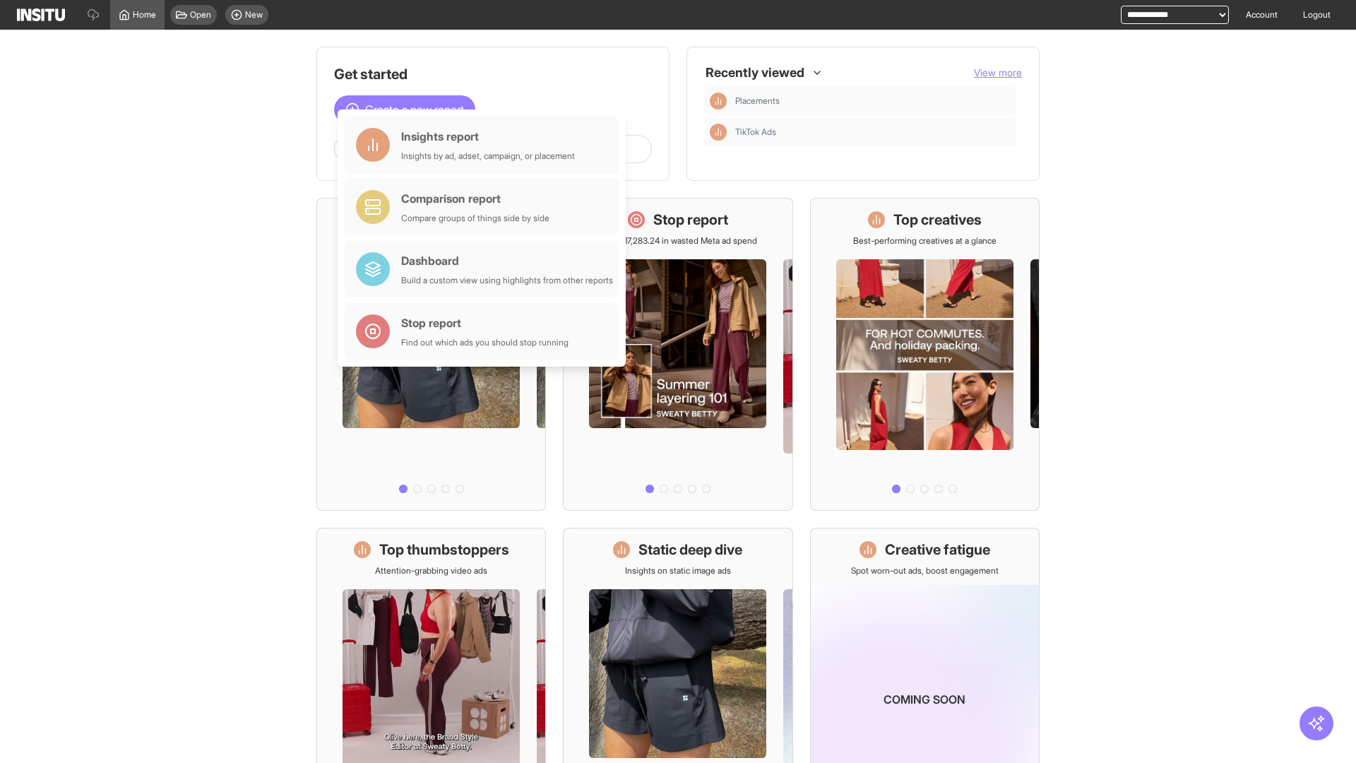  I want to click on h1: Stop report, so click(691, 220).